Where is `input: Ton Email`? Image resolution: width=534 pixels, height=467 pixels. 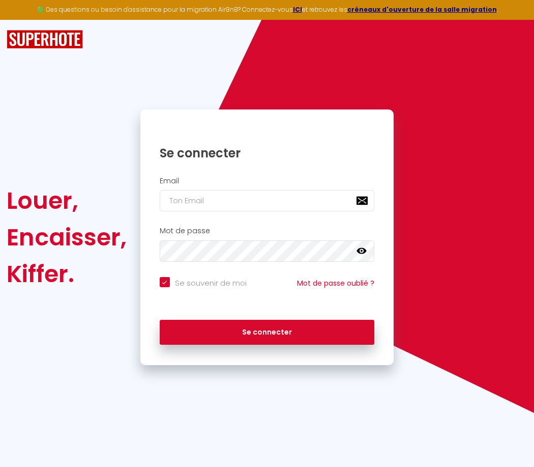 input: Ton Email is located at coordinates (267, 200).